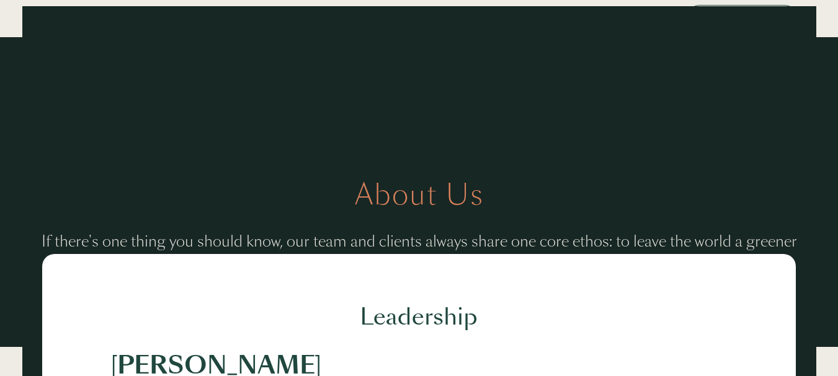  I want to click on a: Discover More, so click(741, 19).